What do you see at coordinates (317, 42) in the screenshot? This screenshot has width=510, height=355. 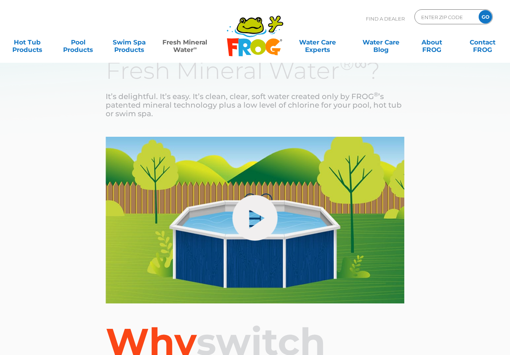 I see `a: Water CareExperts` at bounding box center [317, 42].